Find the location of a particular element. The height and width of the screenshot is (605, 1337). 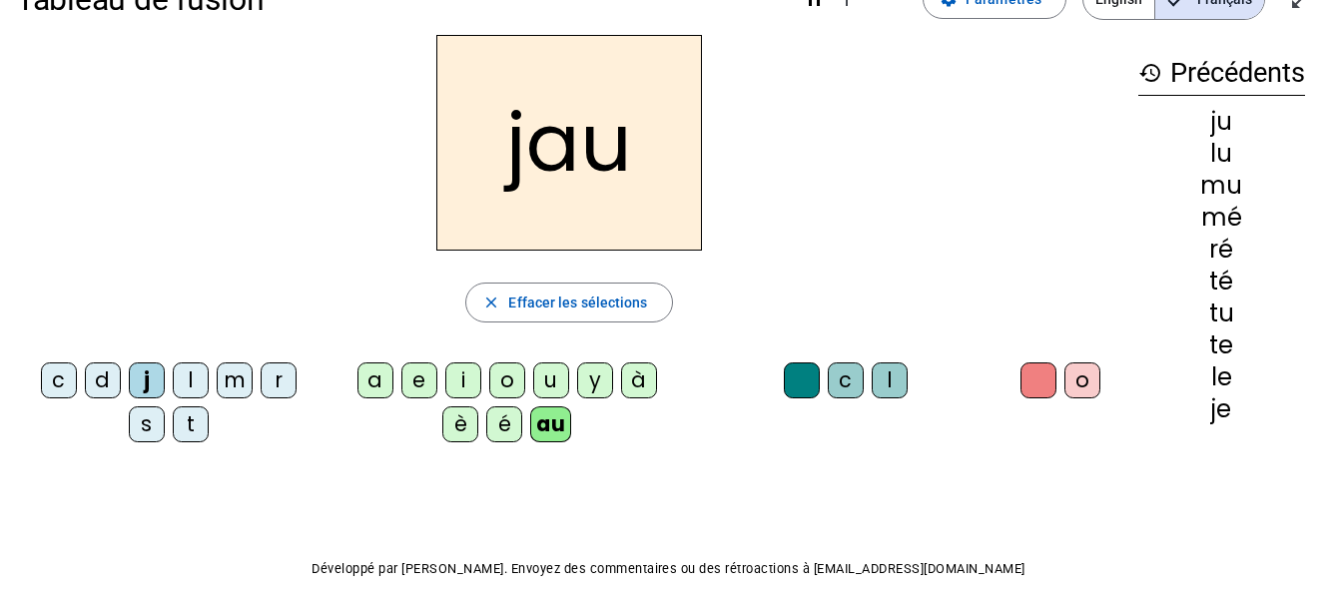

h3: Précédents is located at coordinates (1221, 73).